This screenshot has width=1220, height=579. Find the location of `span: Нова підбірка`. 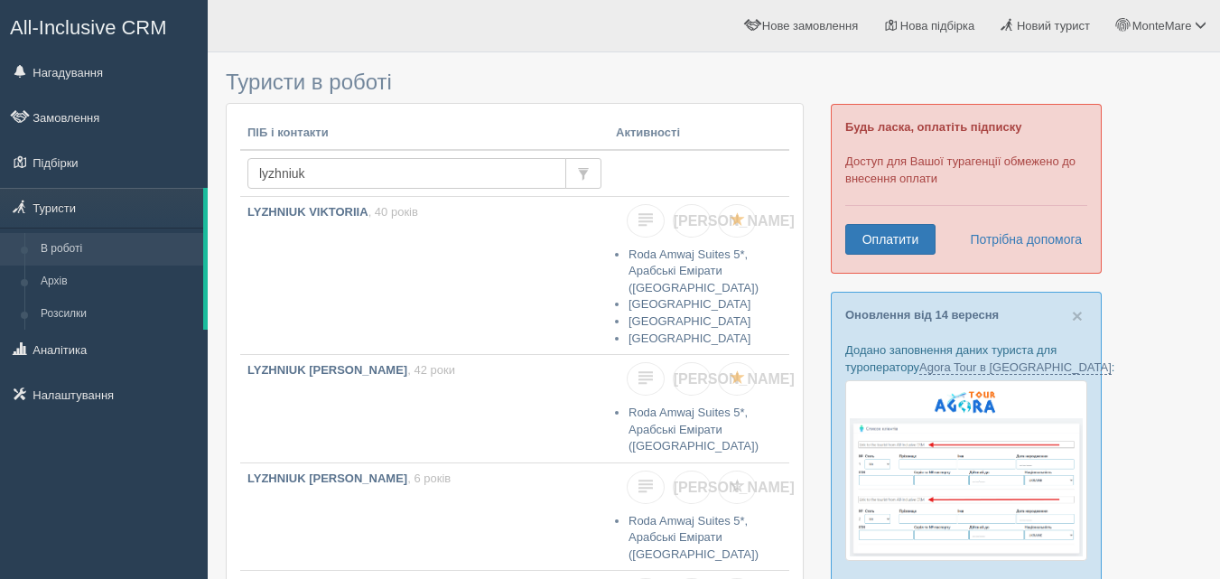

span: Нова підбірка is located at coordinates (937, 25).